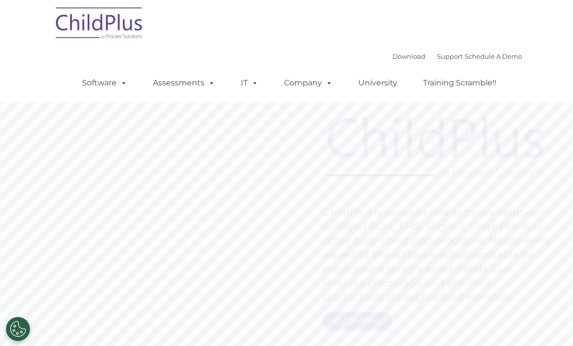 The height and width of the screenshot is (346, 573). Describe the element at coordinates (18, 329) in the screenshot. I see `button: Cookies Settings` at that location.